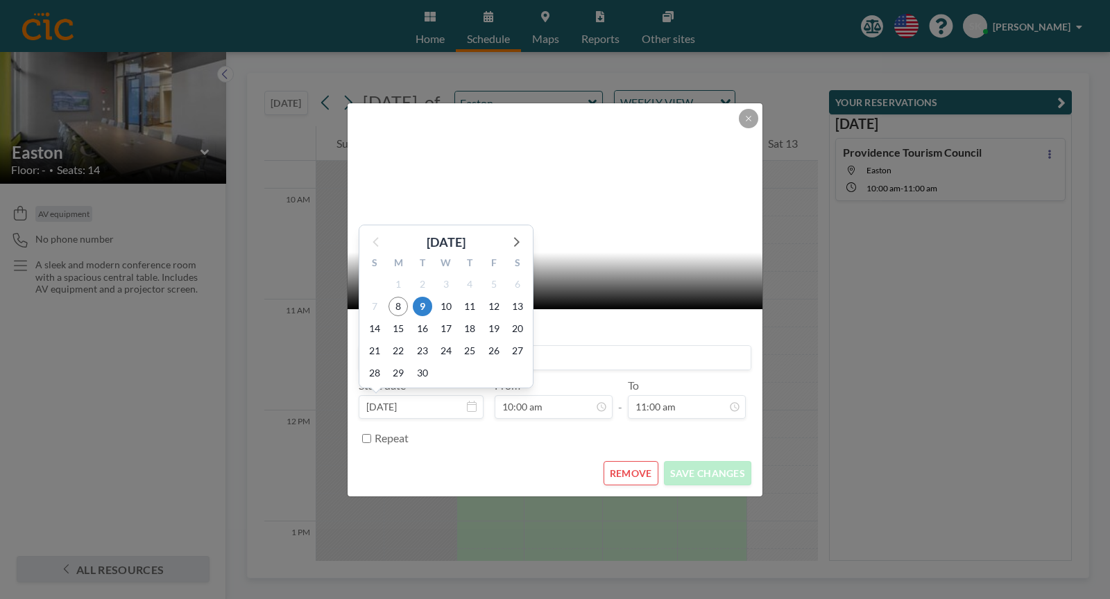 This screenshot has width=1110, height=599. Describe the element at coordinates (556, 274) in the screenshot. I see `h2: Easton` at that location.